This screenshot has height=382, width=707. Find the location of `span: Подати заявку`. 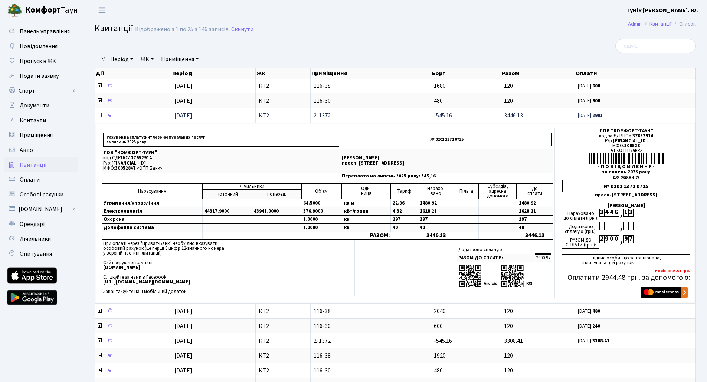

span: Подати заявку is located at coordinates (39, 76).